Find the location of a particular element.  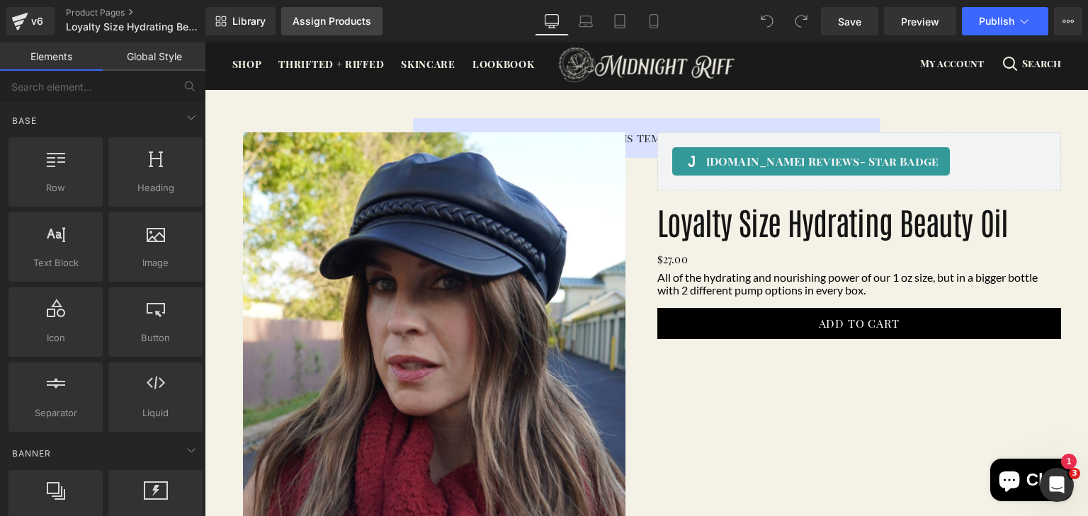

a: Product Pages is located at coordinates (147, 13).